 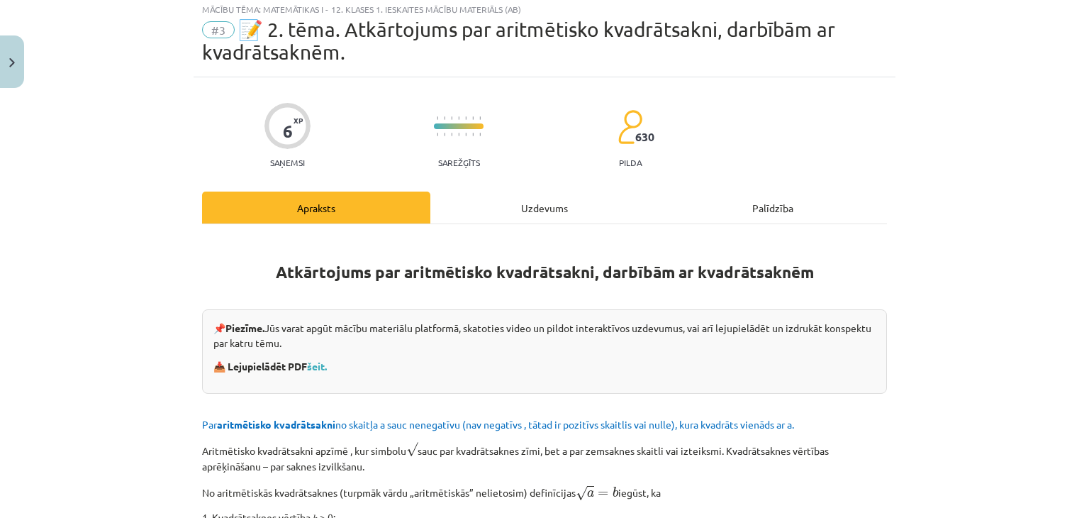 I want to click on span: 630, so click(x=645, y=137).